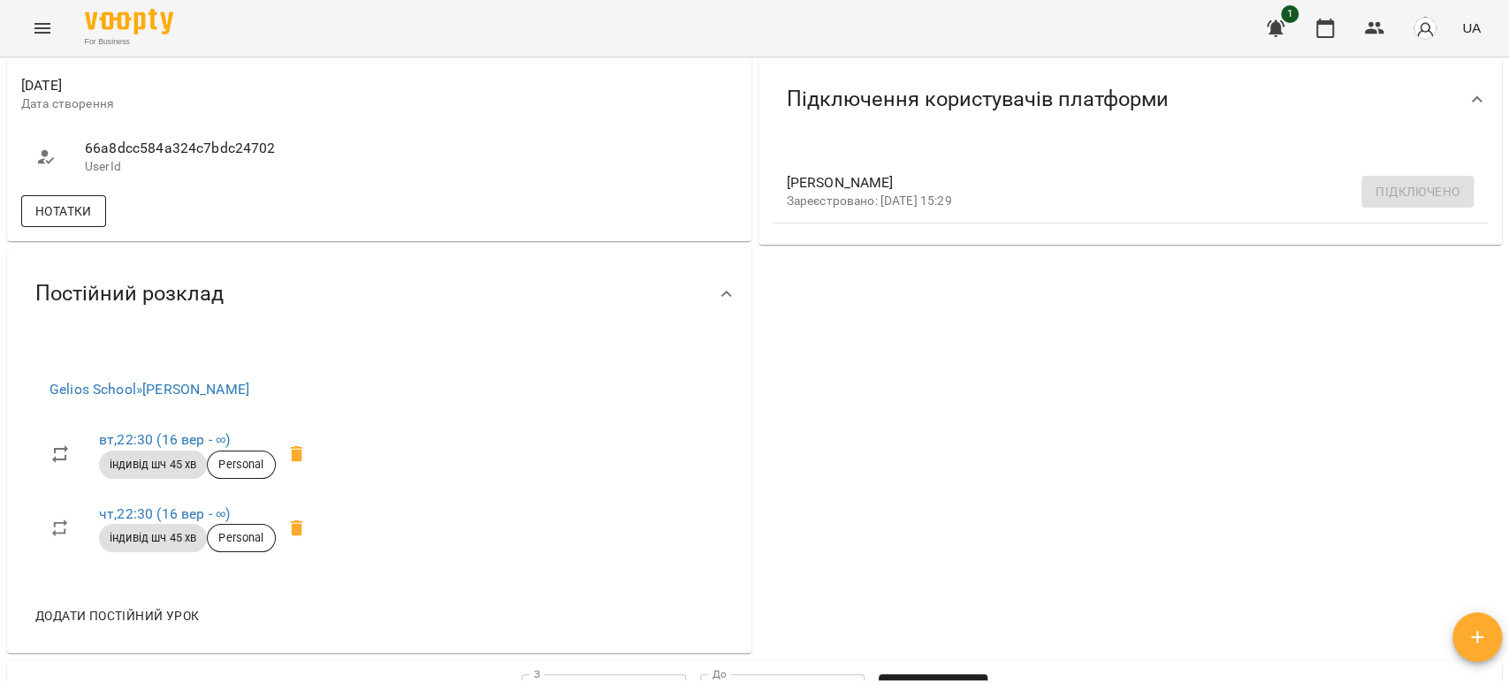 The image size is (1509, 690). I want to click on span: 1, so click(1290, 14).